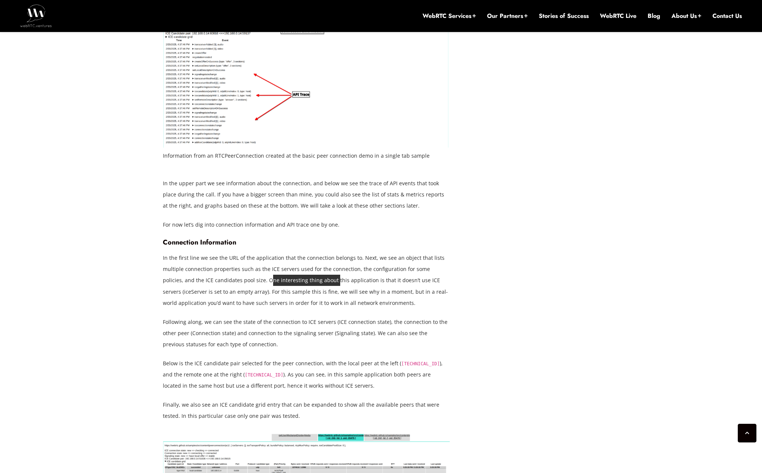  Describe the element at coordinates (618, 16) in the screenshot. I see `a: WebRTC Live` at that location.